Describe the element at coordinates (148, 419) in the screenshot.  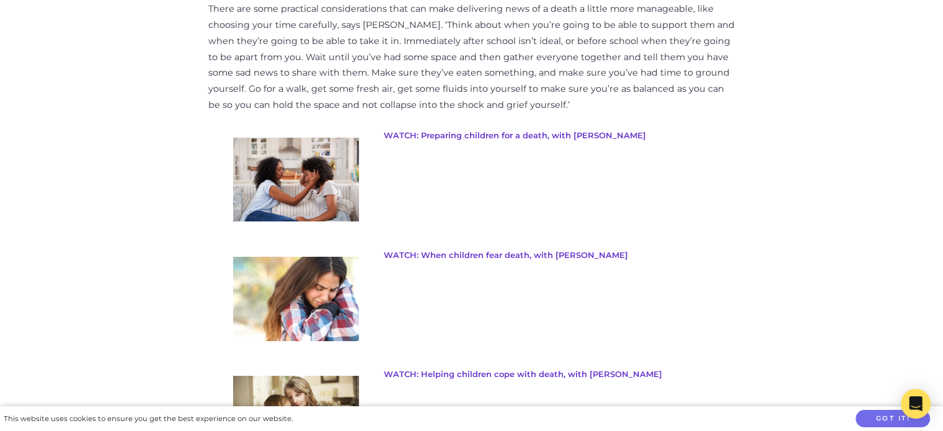
I see `div: This website uses cookies to ensure you get the best experience on our website.` at that location.